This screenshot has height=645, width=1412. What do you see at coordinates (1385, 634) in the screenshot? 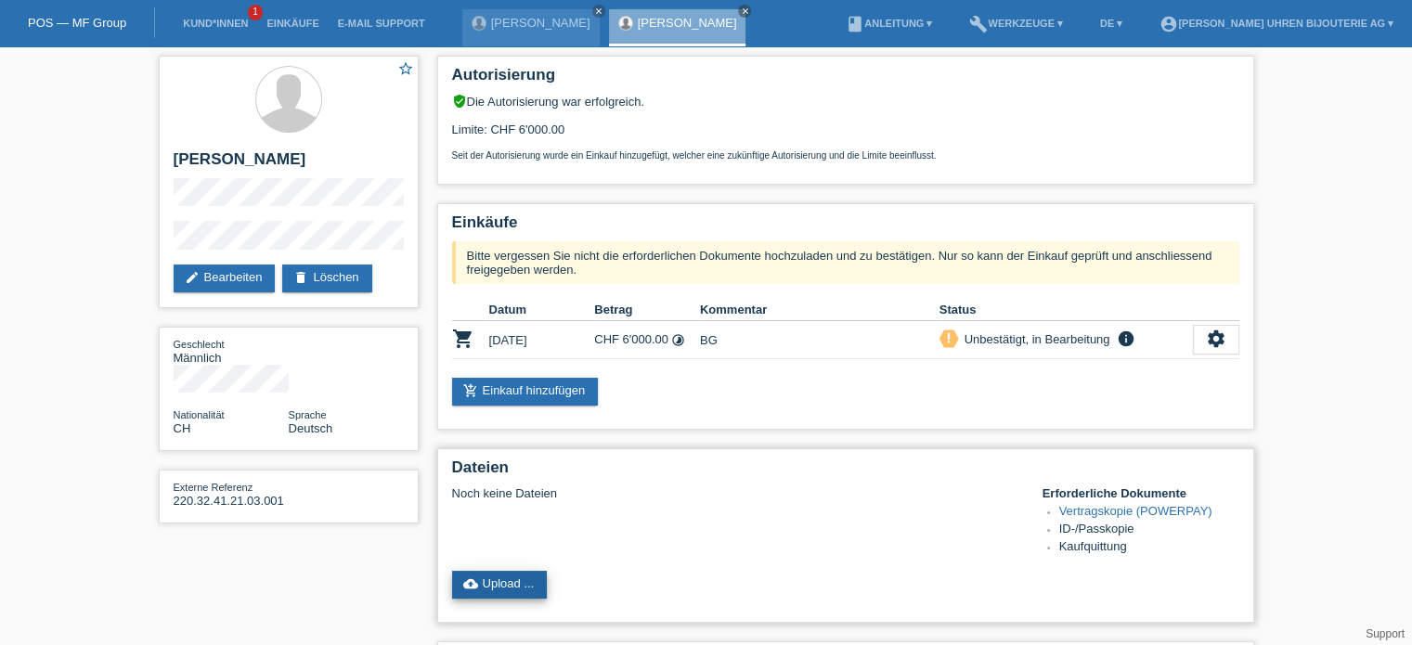
I see `a: Support` at bounding box center [1385, 634].